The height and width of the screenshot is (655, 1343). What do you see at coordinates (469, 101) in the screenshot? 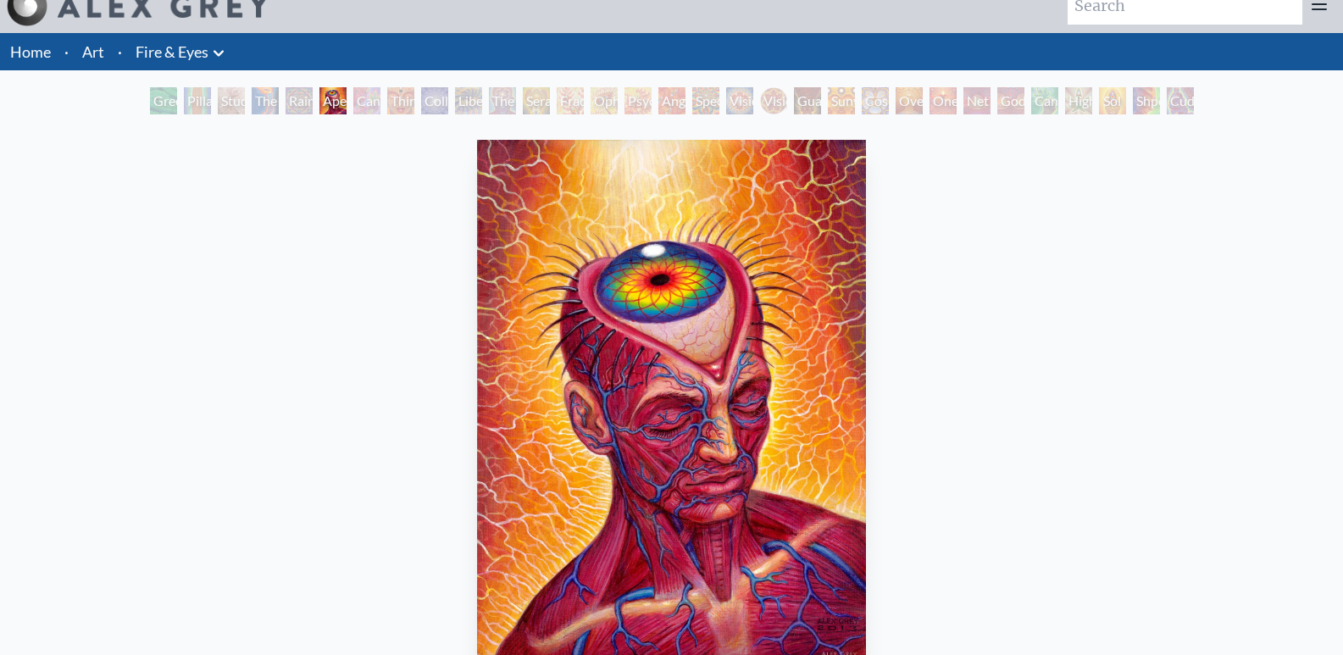
I see `div: Liberation Through Seeing` at bounding box center [469, 101].